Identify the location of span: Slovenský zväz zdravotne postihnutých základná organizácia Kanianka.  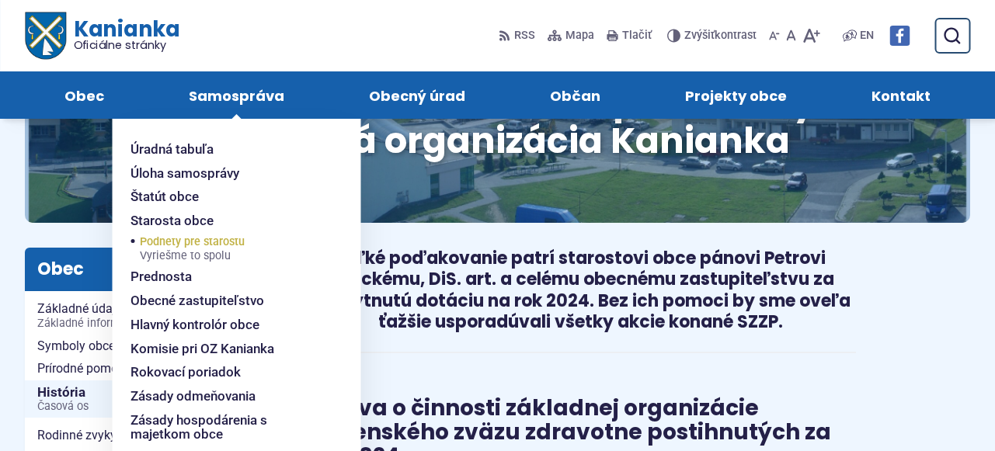
(497, 121).